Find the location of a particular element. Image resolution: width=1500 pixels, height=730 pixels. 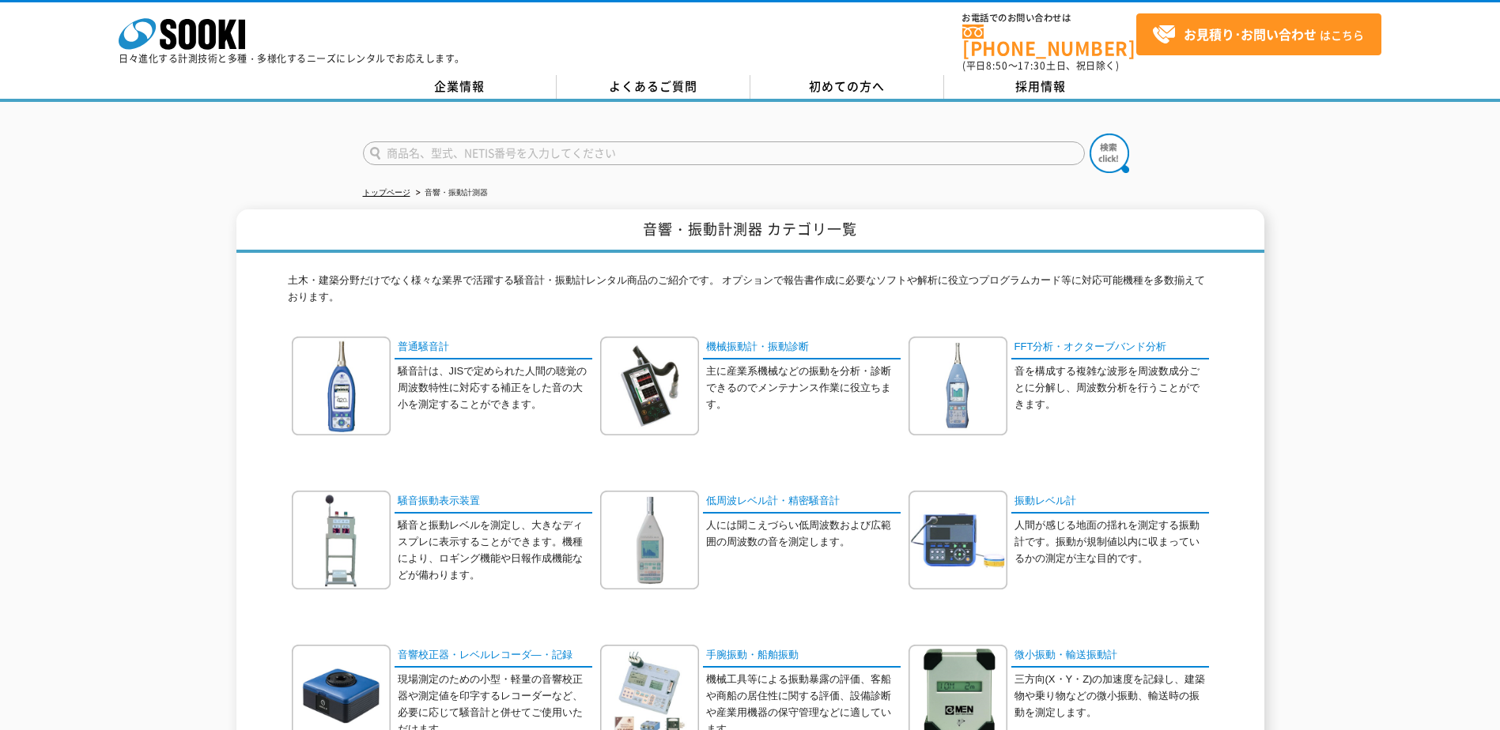

a: お見積り･お問い合わせはこちら is located at coordinates (1258, 34).